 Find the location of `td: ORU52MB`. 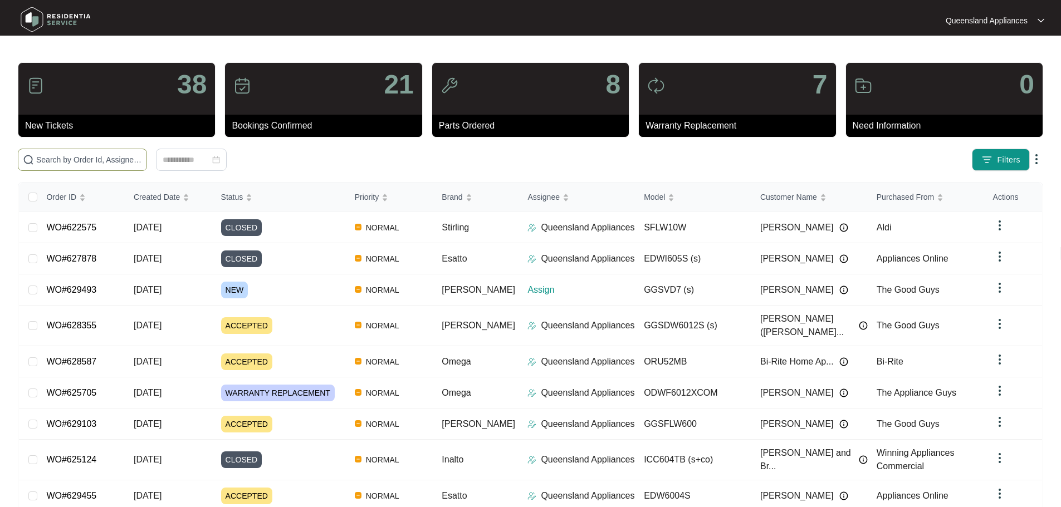

td: ORU52MB is located at coordinates (693, 362).